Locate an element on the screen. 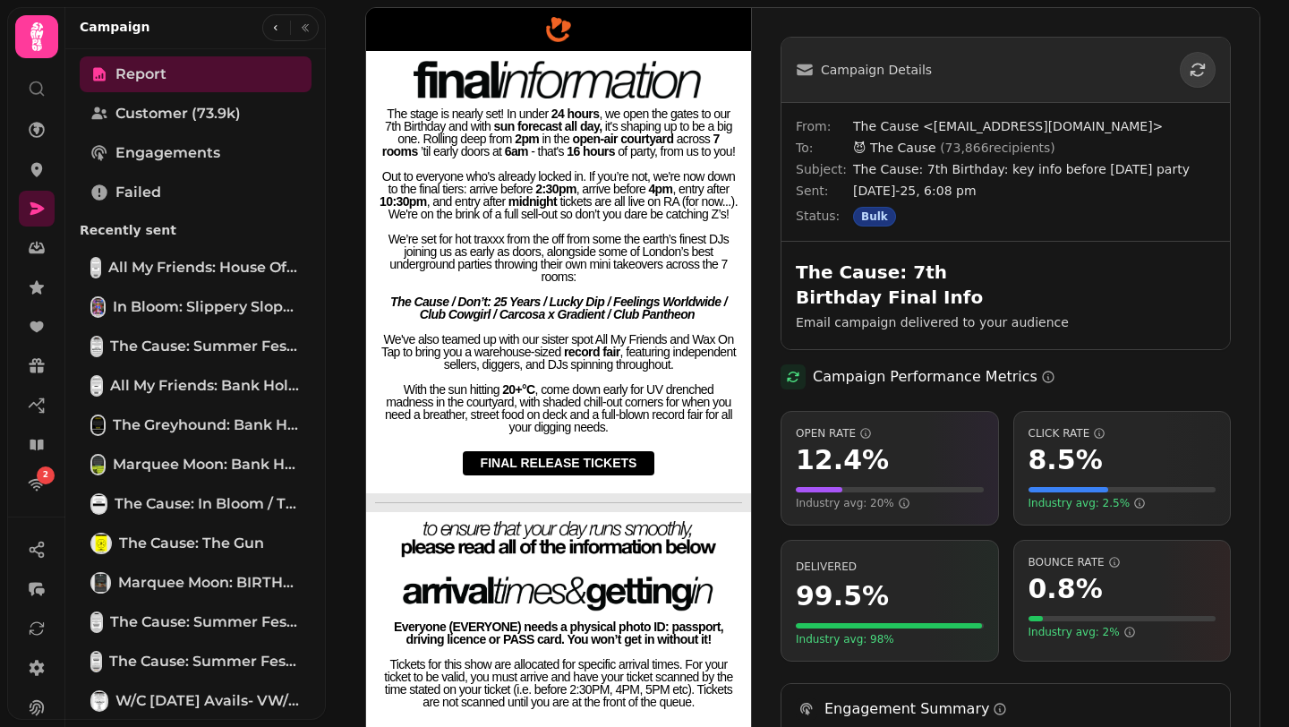  a: Engagements is located at coordinates (195, 153).